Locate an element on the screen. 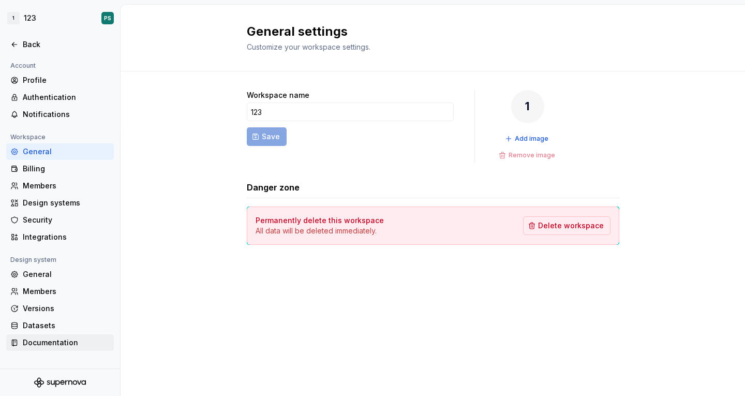  a: Billing is located at coordinates (60, 169).